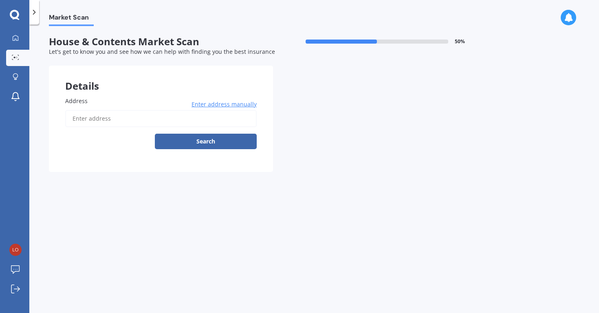 The width and height of the screenshot is (599, 313). I want to click on button: Search, so click(206, 141).